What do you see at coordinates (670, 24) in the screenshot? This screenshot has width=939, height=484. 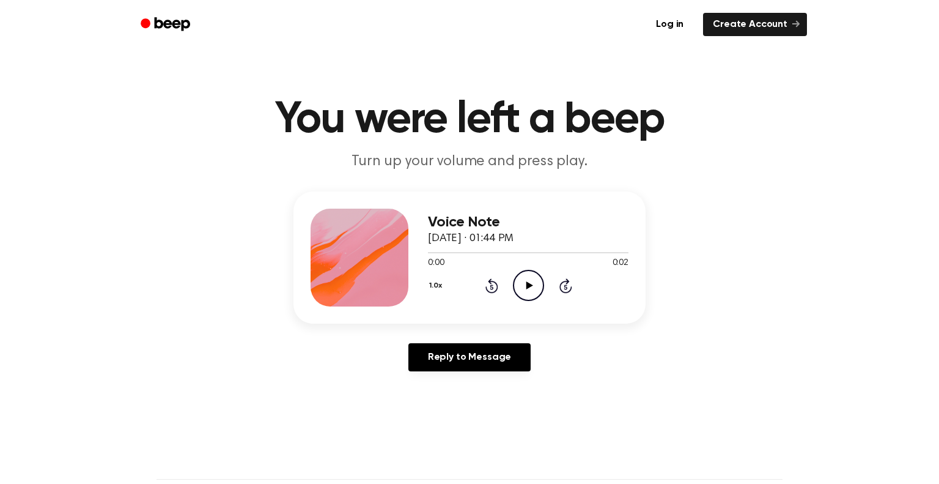 I see `a: Log in` at bounding box center [670, 24].